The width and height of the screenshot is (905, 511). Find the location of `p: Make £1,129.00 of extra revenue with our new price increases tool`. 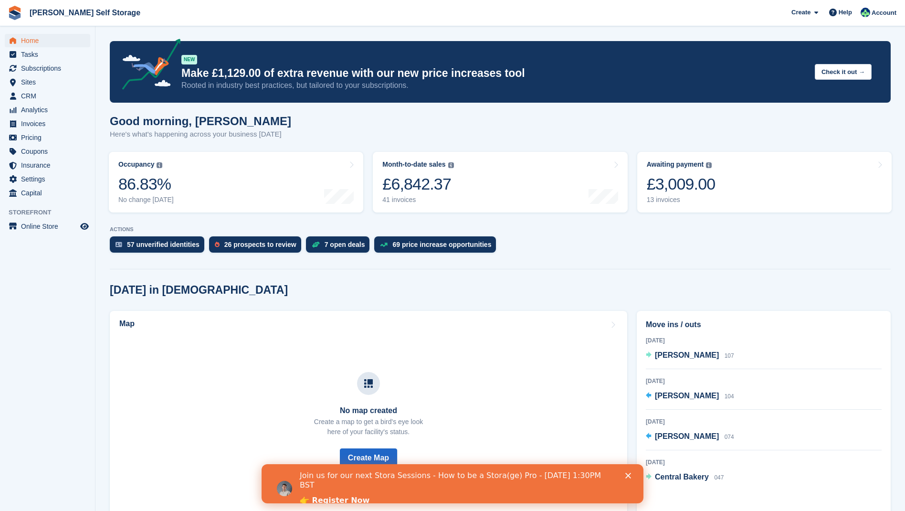

p: Make £1,129.00 of extra revenue with our new price increases tool is located at coordinates (494, 73).